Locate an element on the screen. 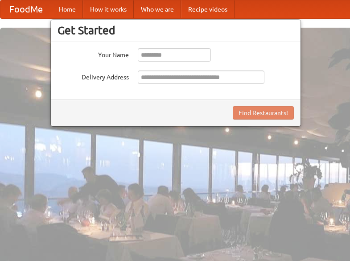 This screenshot has height=261, width=350. a: How it works is located at coordinates (108, 9).